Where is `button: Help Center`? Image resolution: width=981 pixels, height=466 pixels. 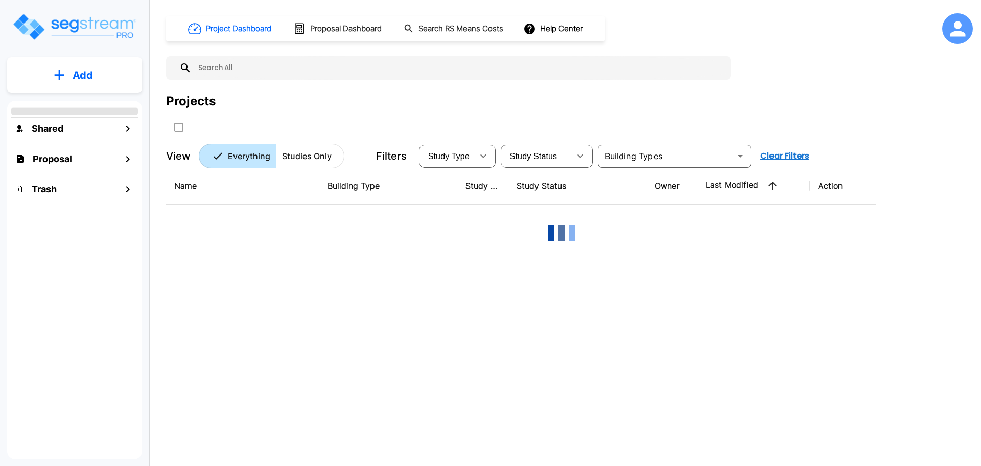
button: Help Center is located at coordinates (554, 29).